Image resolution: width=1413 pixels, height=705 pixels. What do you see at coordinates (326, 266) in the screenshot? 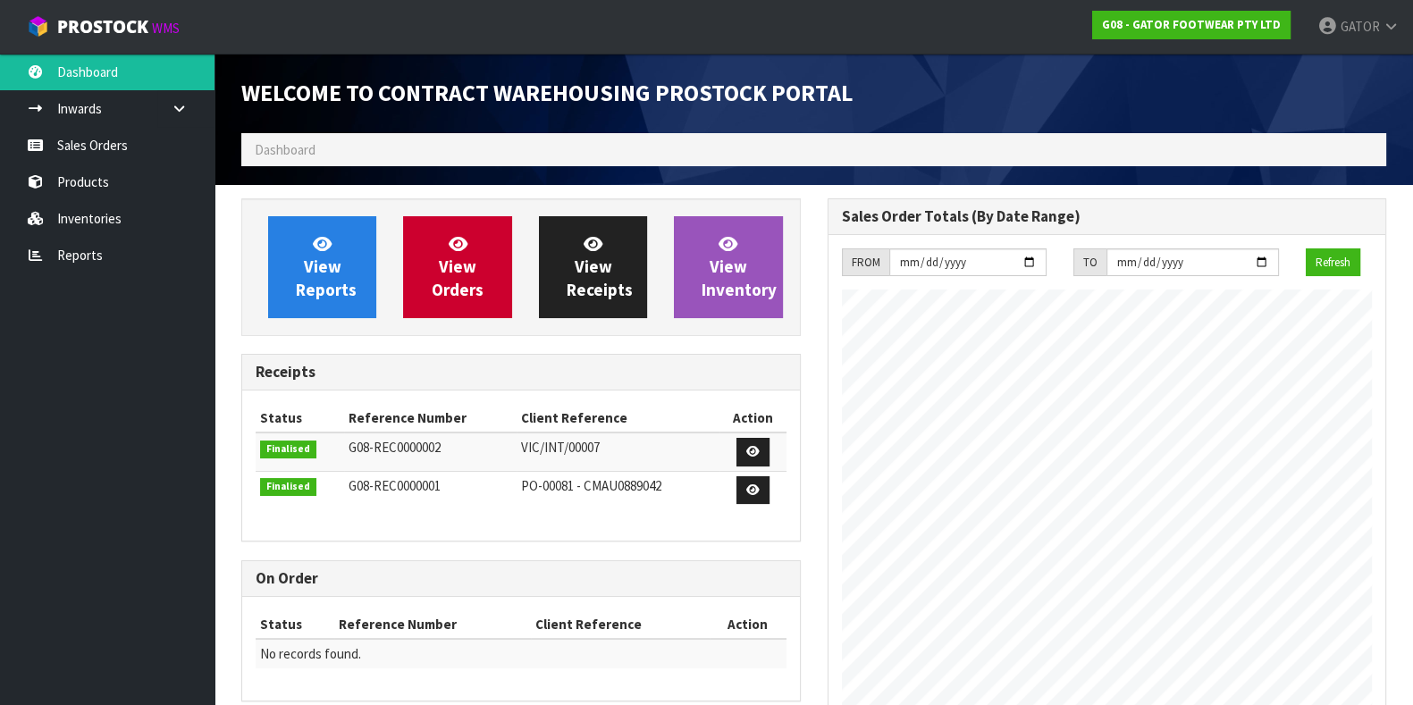
I see `span: View Reports` at bounding box center [326, 266].